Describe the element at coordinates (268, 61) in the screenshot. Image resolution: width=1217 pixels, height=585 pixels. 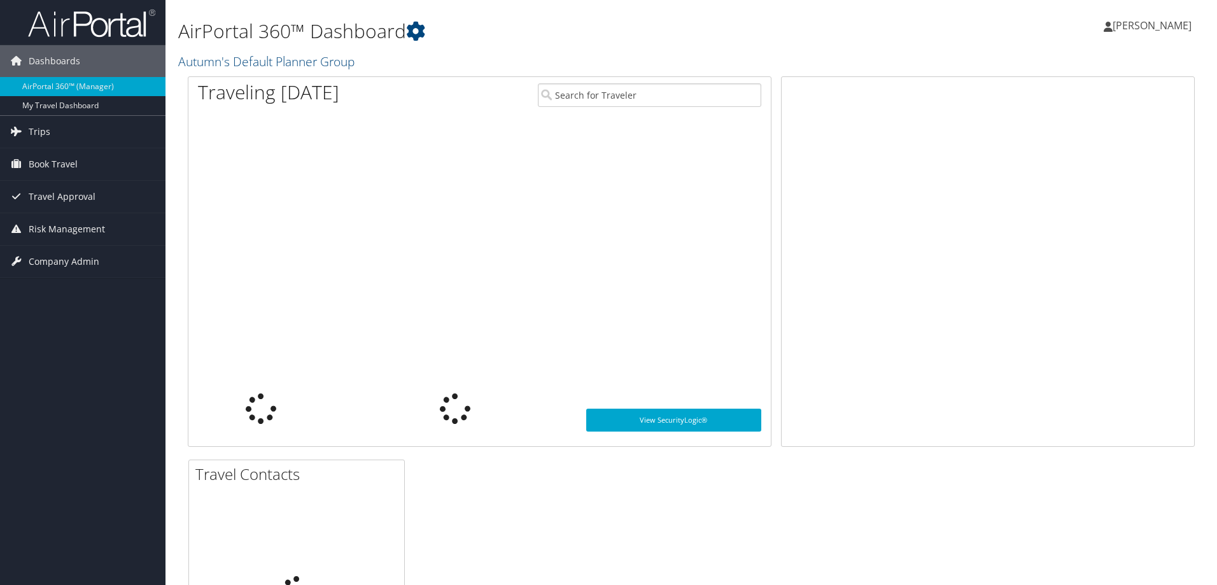
I see `a: Autumn's Default Planner Group` at that location.